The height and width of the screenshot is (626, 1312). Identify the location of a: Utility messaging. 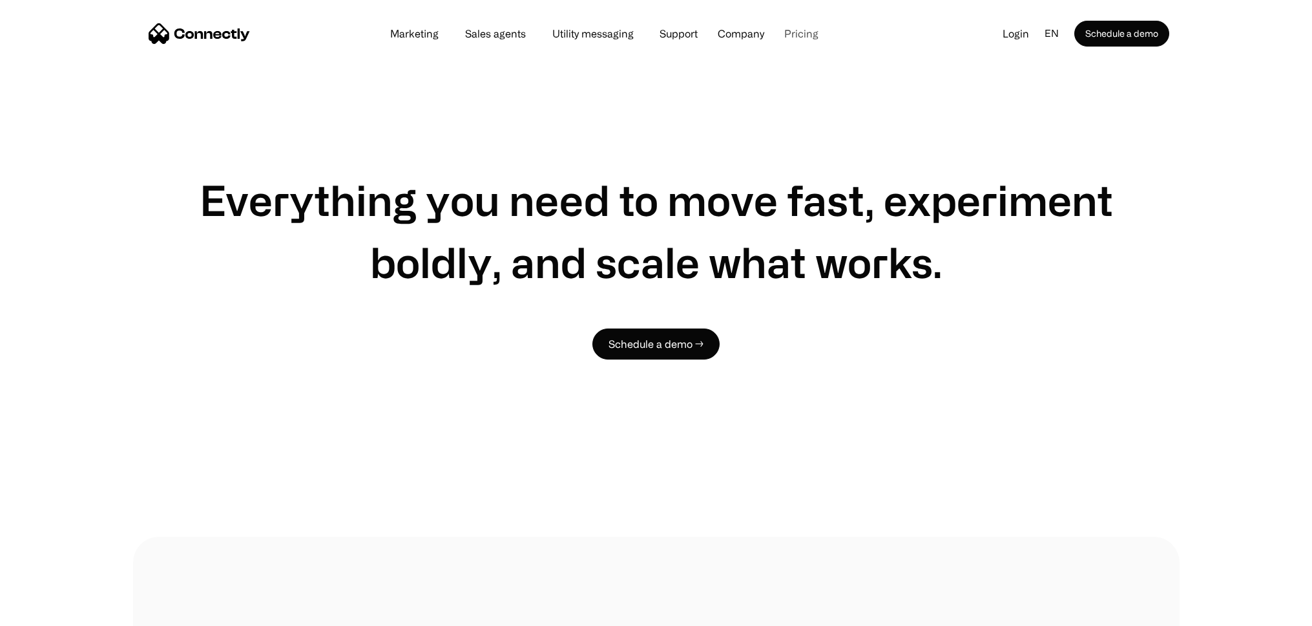
(593, 34).